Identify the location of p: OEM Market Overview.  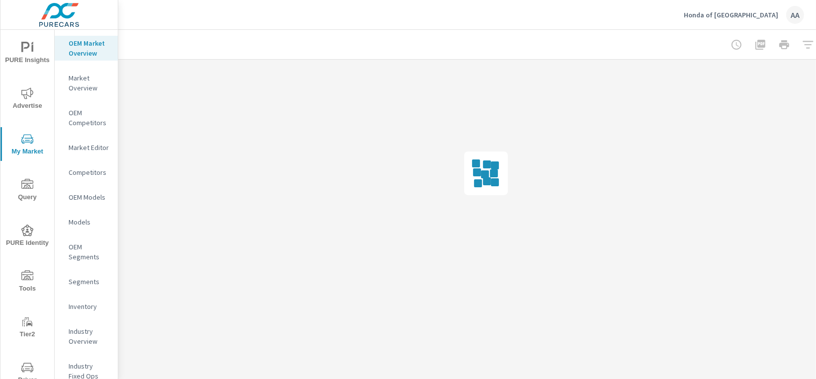
(89, 48).